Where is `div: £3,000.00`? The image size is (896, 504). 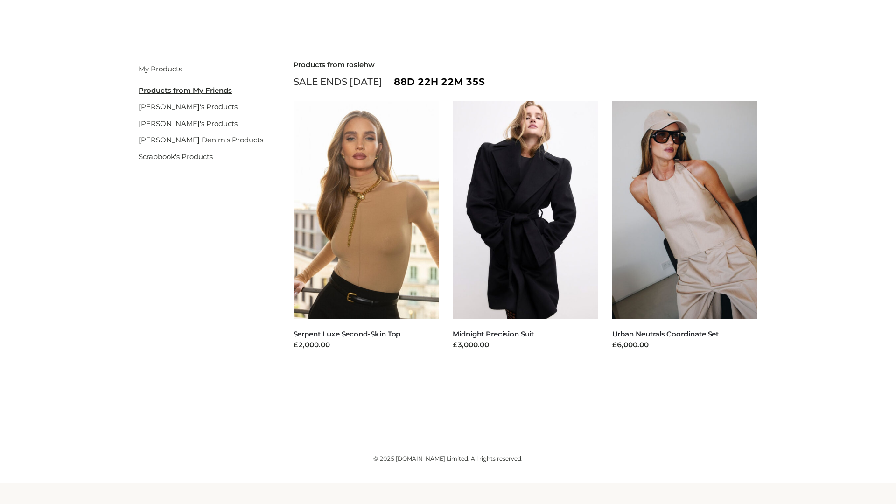 div: £3,000.00 is located at coordinates (526, 345).